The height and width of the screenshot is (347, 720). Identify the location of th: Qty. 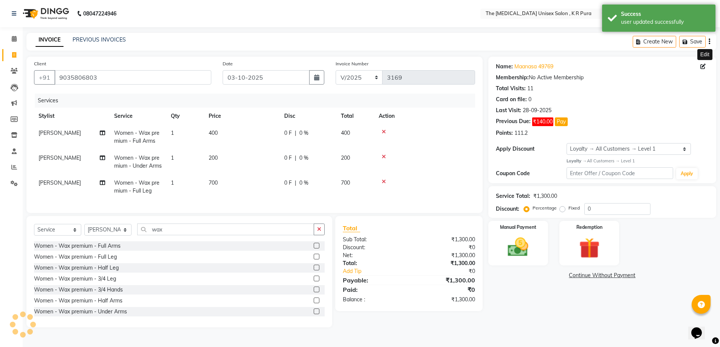
(185, 116).